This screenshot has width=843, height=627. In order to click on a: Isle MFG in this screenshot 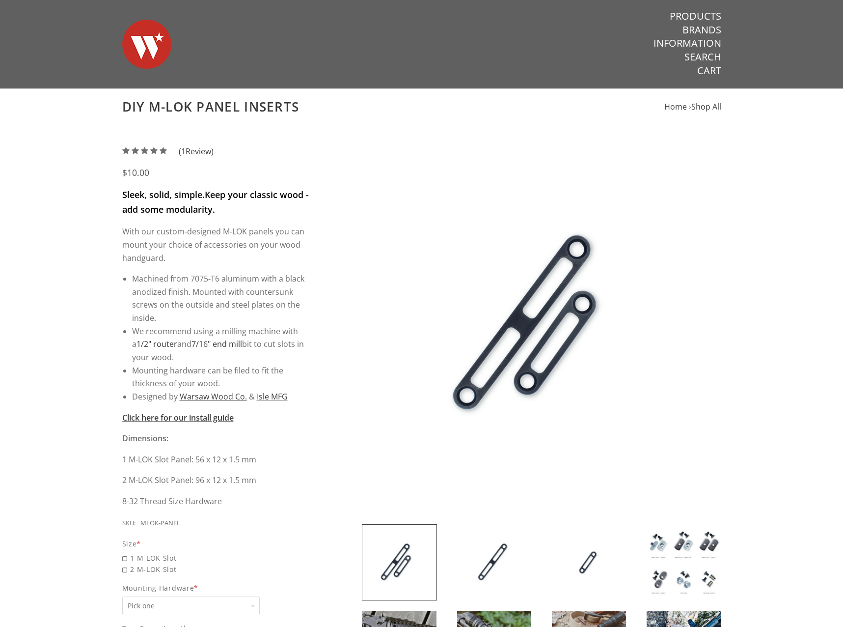, I will do `click(272, 396)`.